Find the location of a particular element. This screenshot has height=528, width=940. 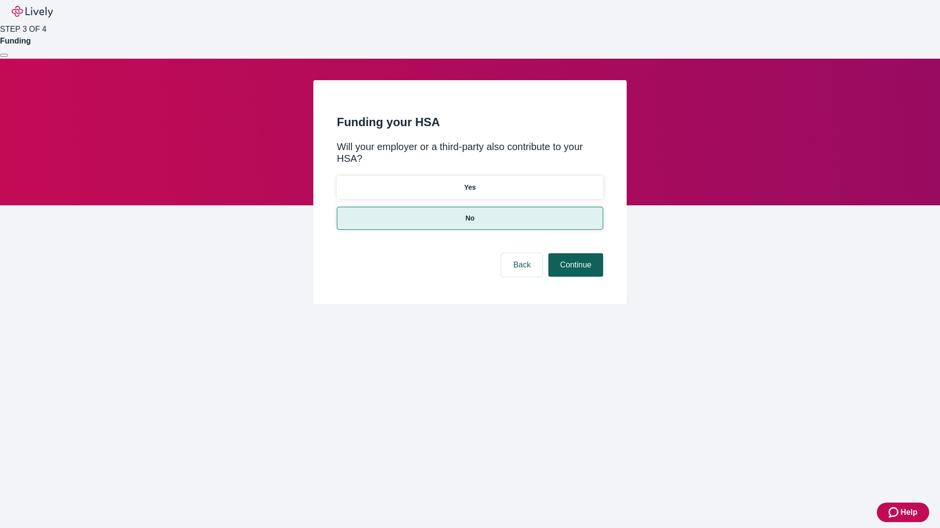

button: Zendesk support iconHelp is located at coordinates (902, 513).